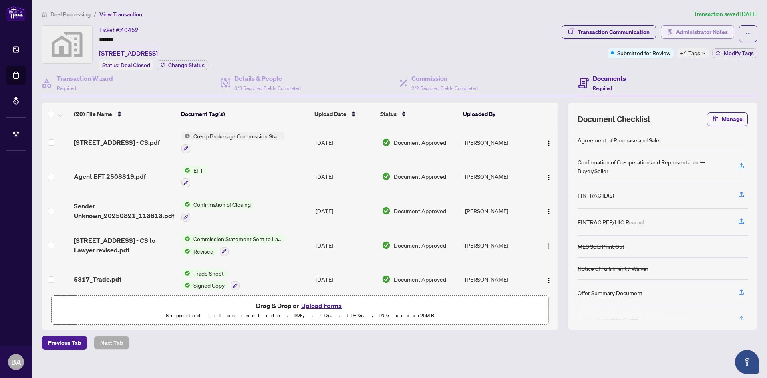 This screenshot has width=767, height=378. Describe the element at coordinates (702, 32) in the screenshot. I see `span: Administrator Notes` at that location.